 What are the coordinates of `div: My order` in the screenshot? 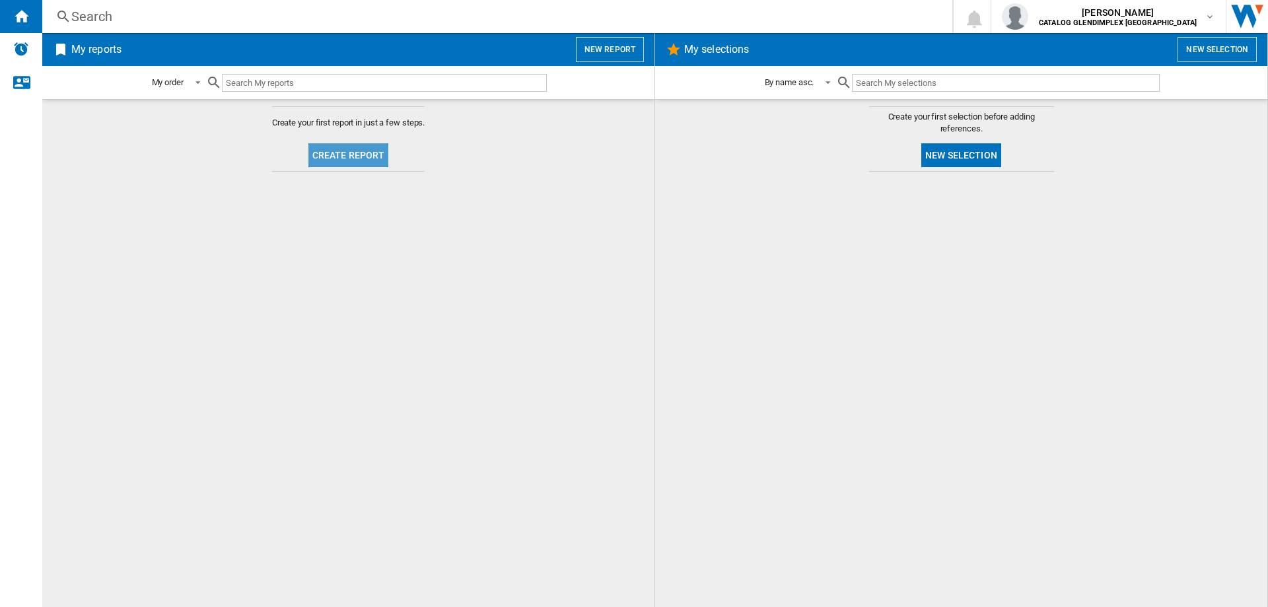 It's located at (168, 82).